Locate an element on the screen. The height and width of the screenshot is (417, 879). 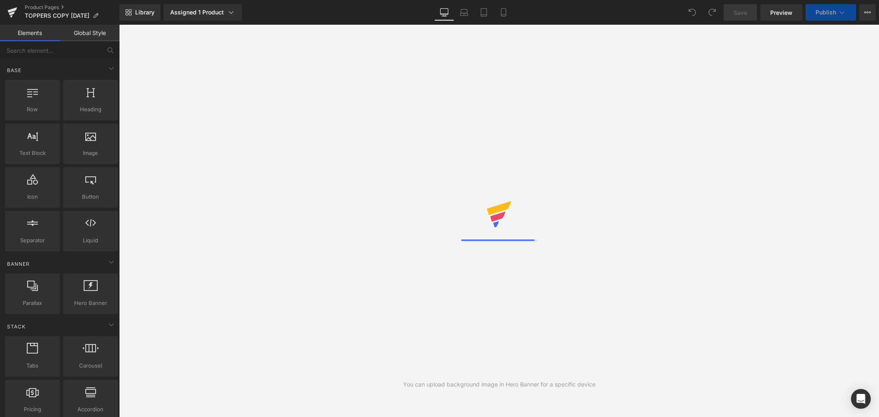
span: Liquid is located at coordinates (90, 240).